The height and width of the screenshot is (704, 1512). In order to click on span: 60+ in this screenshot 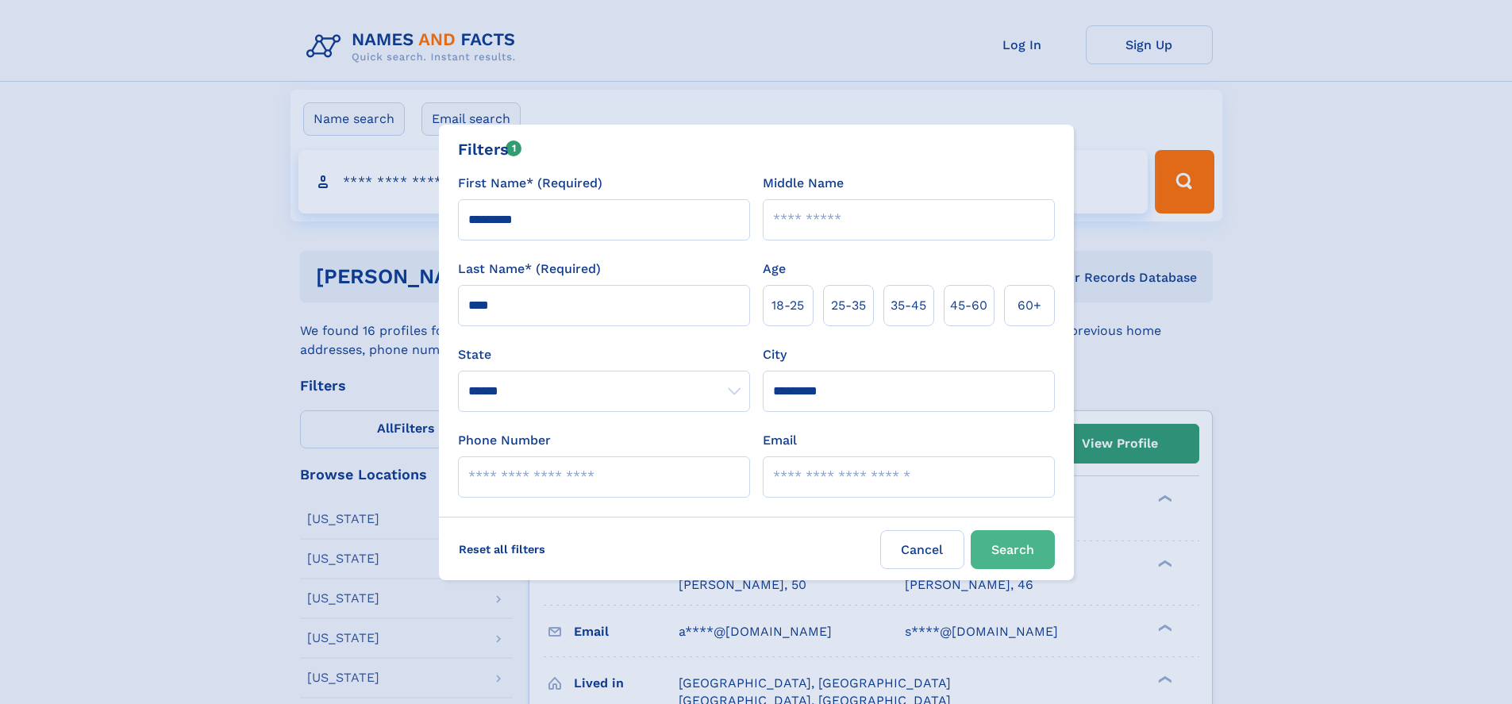, I will do `click(1030, 306)`.